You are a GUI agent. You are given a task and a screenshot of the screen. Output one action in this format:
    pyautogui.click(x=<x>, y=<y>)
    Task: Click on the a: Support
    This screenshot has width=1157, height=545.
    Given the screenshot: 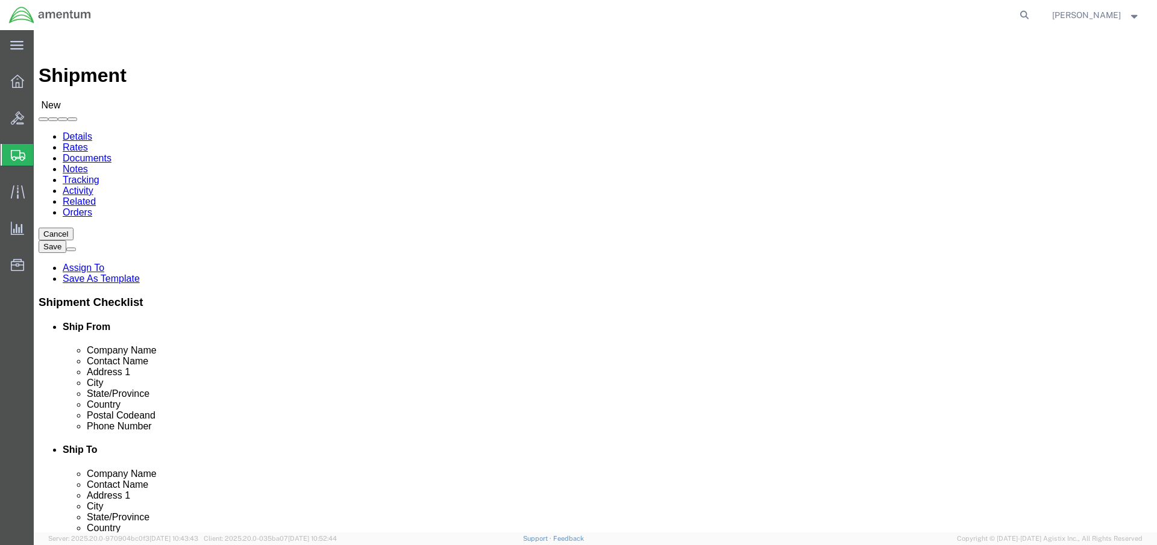 What is the action you would take?
    pyautogui.click(x=538, y=539)
    